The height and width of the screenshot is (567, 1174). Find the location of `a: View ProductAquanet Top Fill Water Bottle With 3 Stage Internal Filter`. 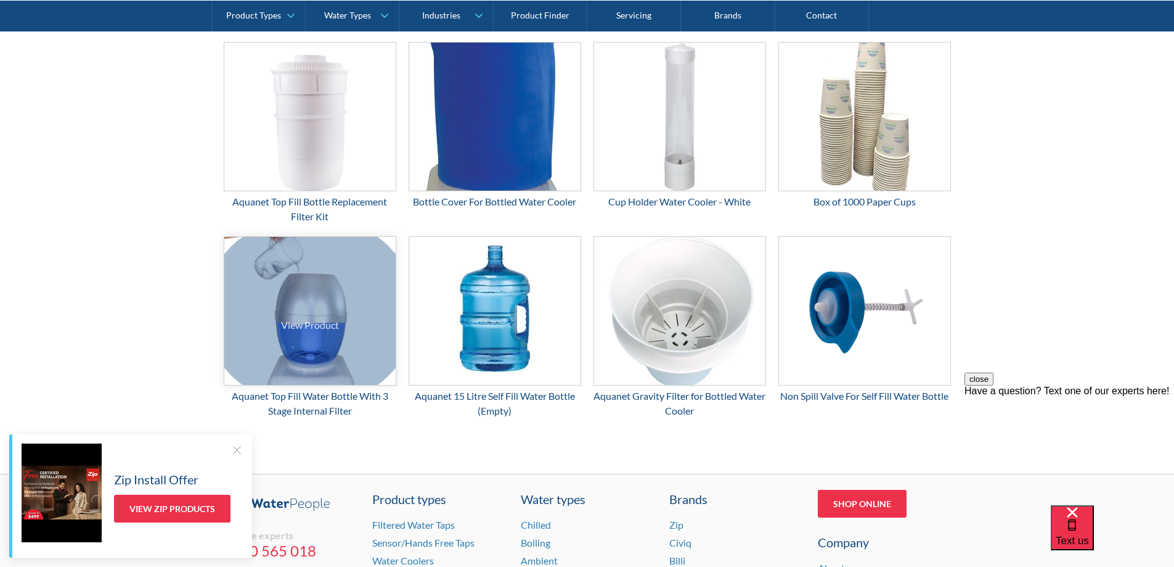

a: View ProductAquanet Top Fill Water Bottle With 3 Stage Internal Filter is located at coordinates (310, 327).